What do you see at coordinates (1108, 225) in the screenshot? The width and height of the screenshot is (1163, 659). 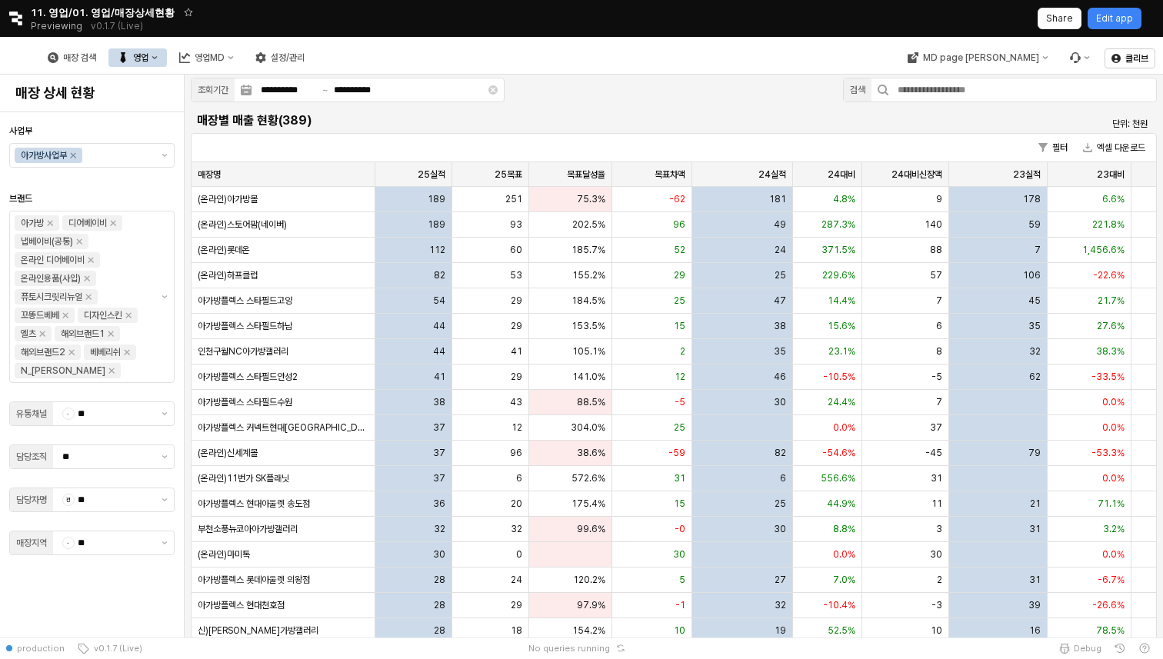 I see `span: 221.8%` at bounding box center [1108, 225].